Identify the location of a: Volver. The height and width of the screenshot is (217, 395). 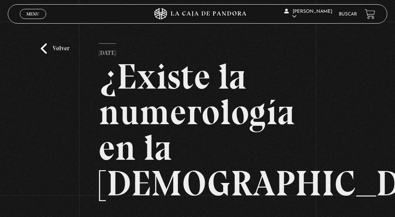
(55, 48).